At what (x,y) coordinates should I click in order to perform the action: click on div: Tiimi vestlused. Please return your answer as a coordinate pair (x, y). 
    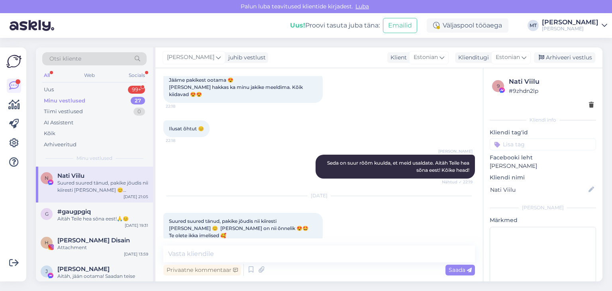
    Looking at the image, I should click on (63, 112).